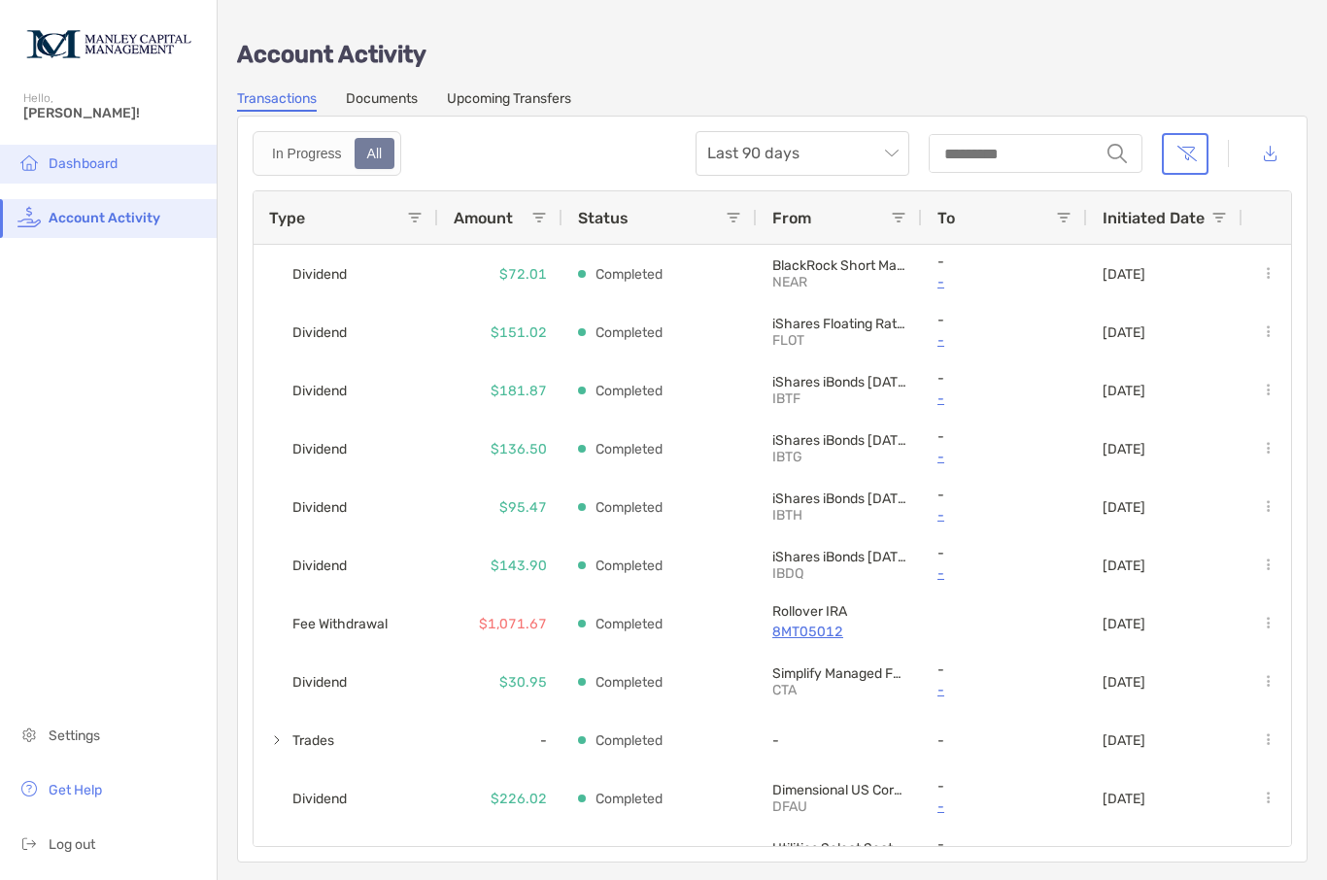 This screenshot has height=880, width=1327. What do you see at coordinates (523, 274) in the screenshot?
I see `p: $72.01` at bounding box center [523, 274].